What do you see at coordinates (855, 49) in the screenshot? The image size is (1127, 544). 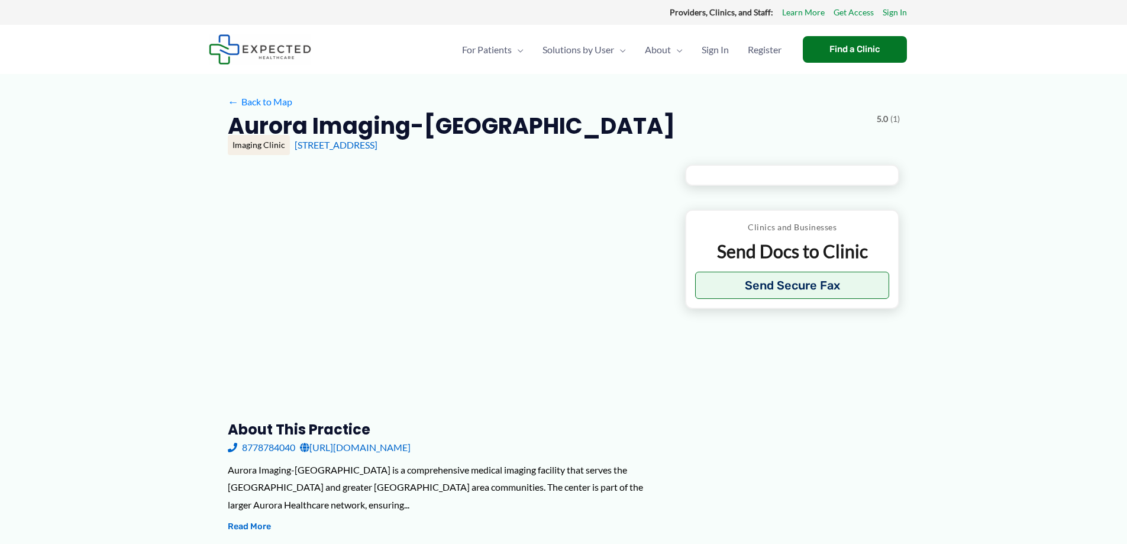 I see `div: Find a Clinic` at bounding box center [855, 49].